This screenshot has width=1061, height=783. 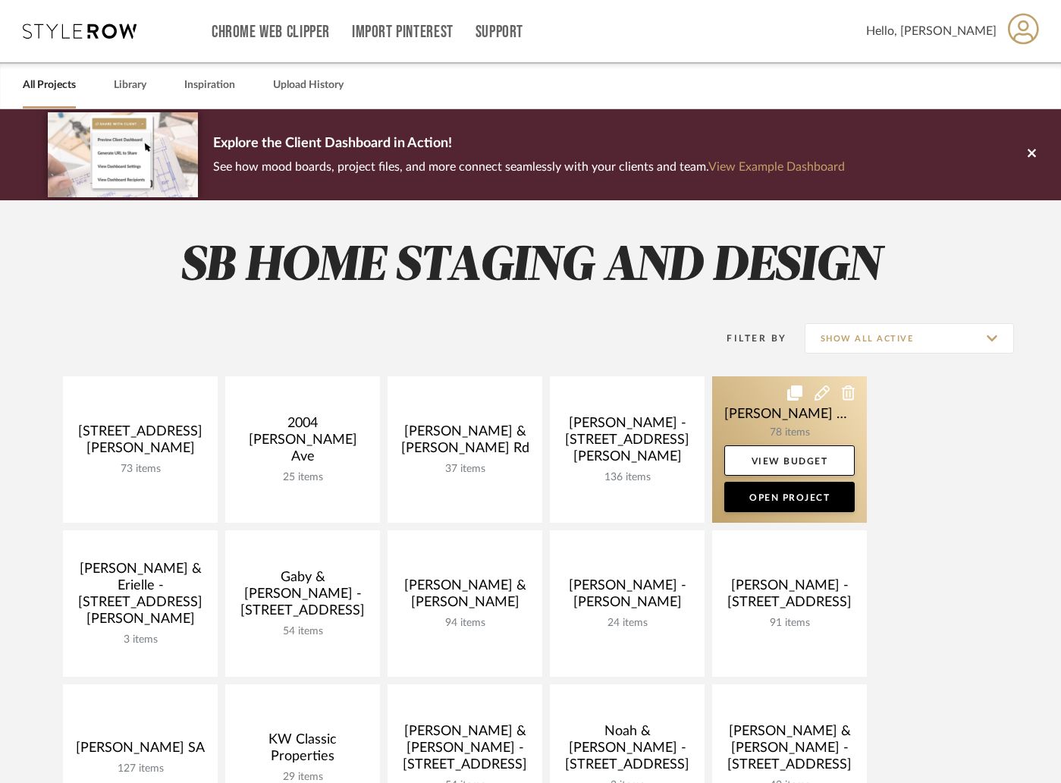 I want to click on div: 136 items, so click(x=627, y=477).